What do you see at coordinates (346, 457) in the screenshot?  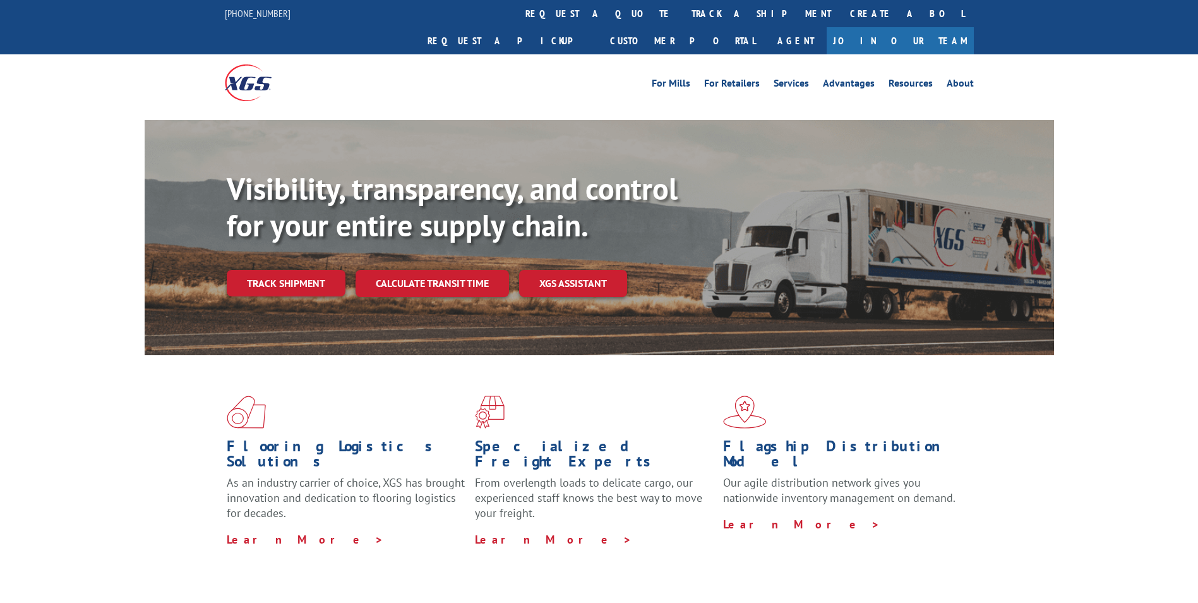 I see `h1: Flooring Logistics Solutions` at bounding box center [346, 457].